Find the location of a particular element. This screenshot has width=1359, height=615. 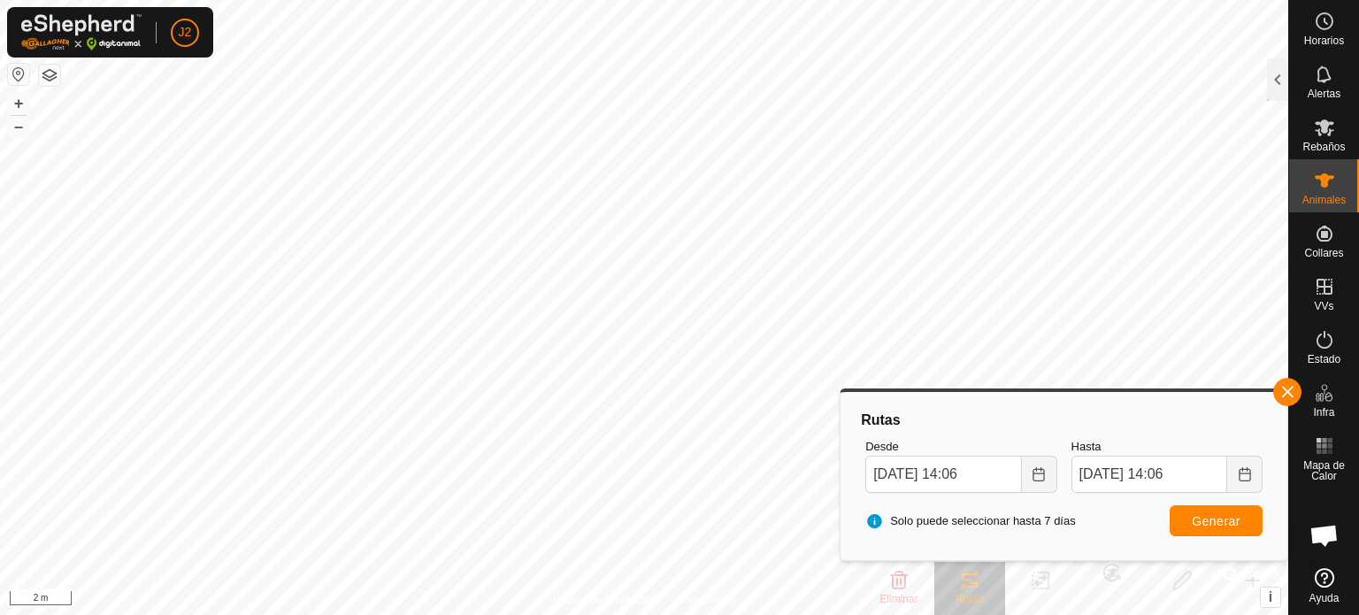

a: Ayuda is located at coordinates (1324, 586).